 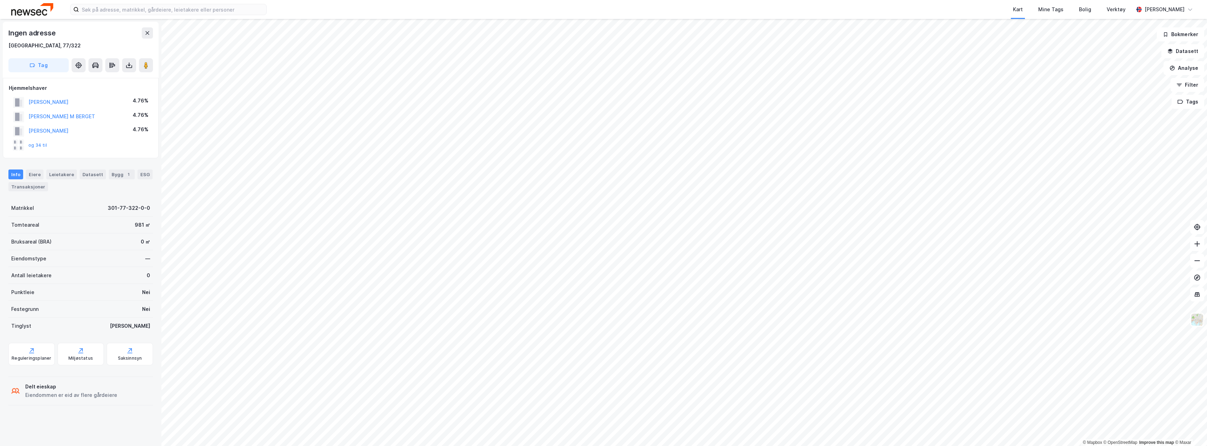 What do you see at coordinates (25, 225) in the screenshot?
I see `div: Tomteareal` at bounding box center [25, 225].